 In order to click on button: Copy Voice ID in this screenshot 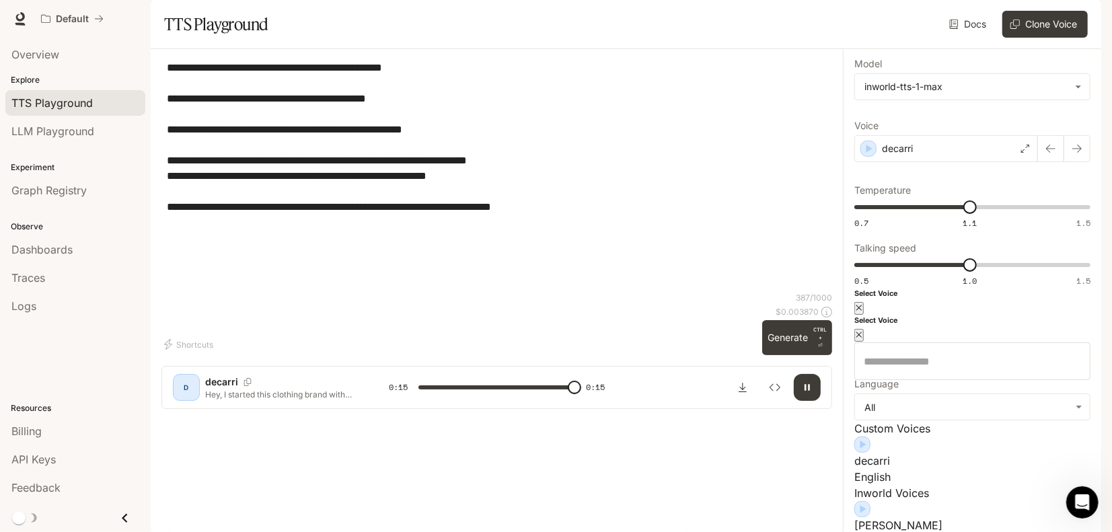, I will do `click(248, 382)`.